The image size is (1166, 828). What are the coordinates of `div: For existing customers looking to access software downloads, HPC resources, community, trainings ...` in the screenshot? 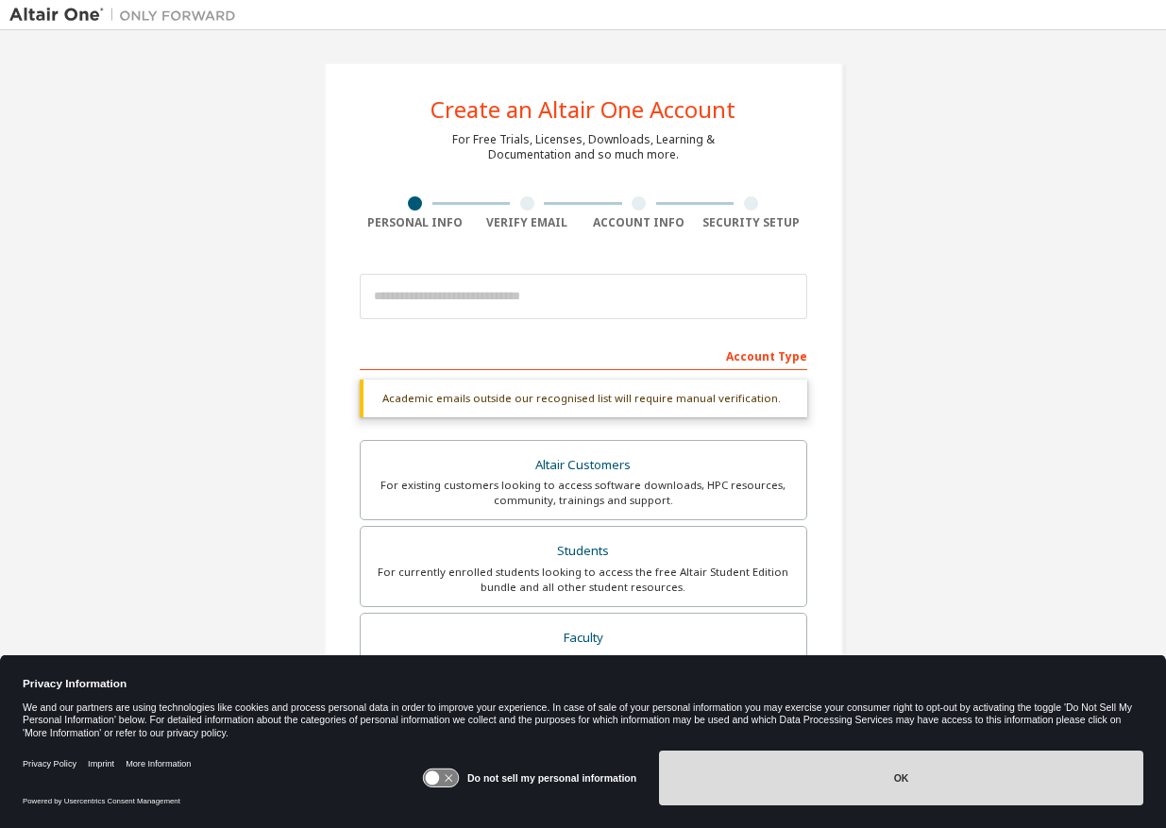 It's located at (583, 493).